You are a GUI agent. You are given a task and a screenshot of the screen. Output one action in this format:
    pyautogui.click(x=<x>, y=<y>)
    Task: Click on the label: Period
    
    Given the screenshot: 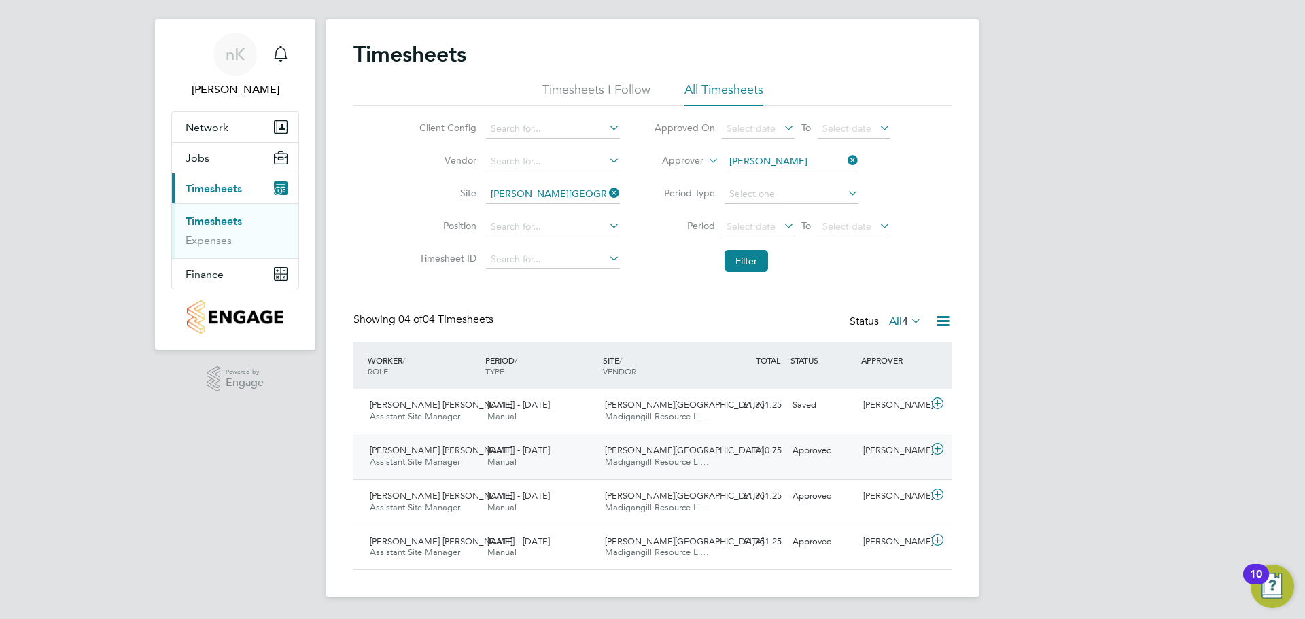 What is the action you would take?
    pyautogui.click(x=685, y=226)
    